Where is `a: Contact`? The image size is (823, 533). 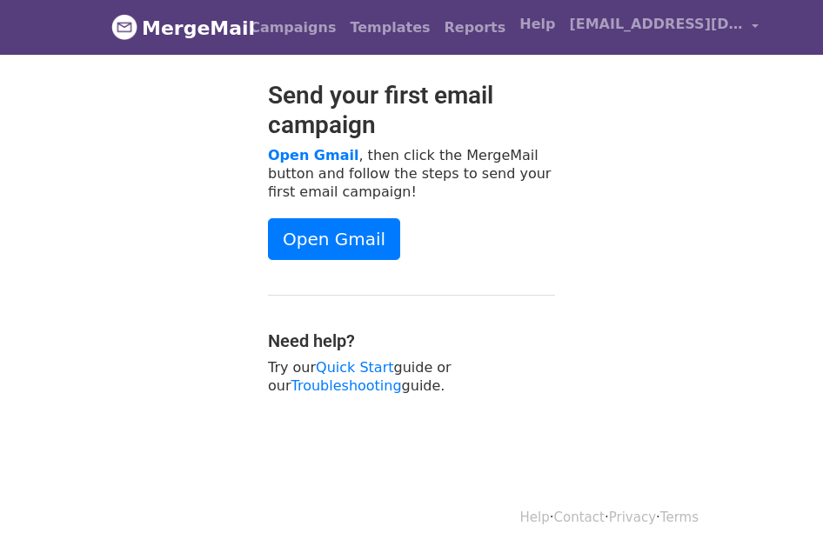 a: Contact is located at coordinates (579, 518).